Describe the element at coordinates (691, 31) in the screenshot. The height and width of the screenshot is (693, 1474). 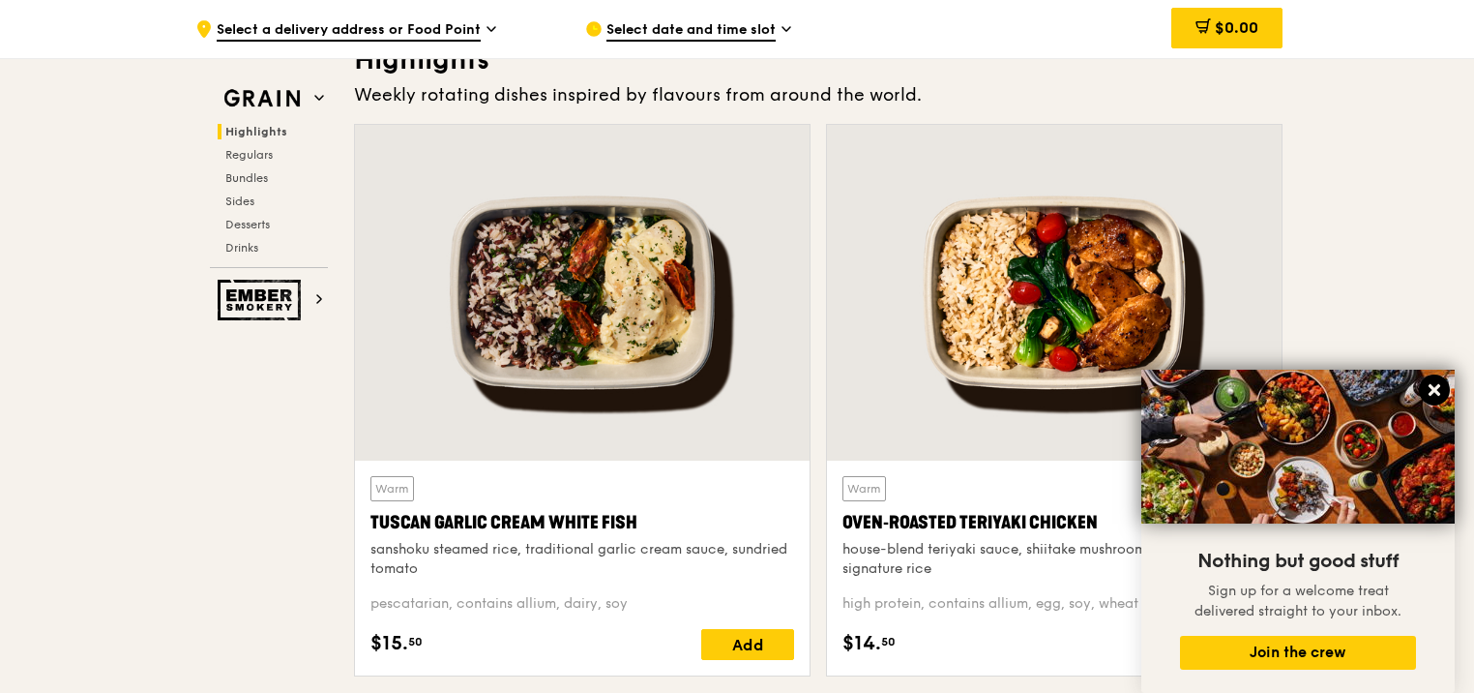
I see `span: Select date and time slot` at that location.